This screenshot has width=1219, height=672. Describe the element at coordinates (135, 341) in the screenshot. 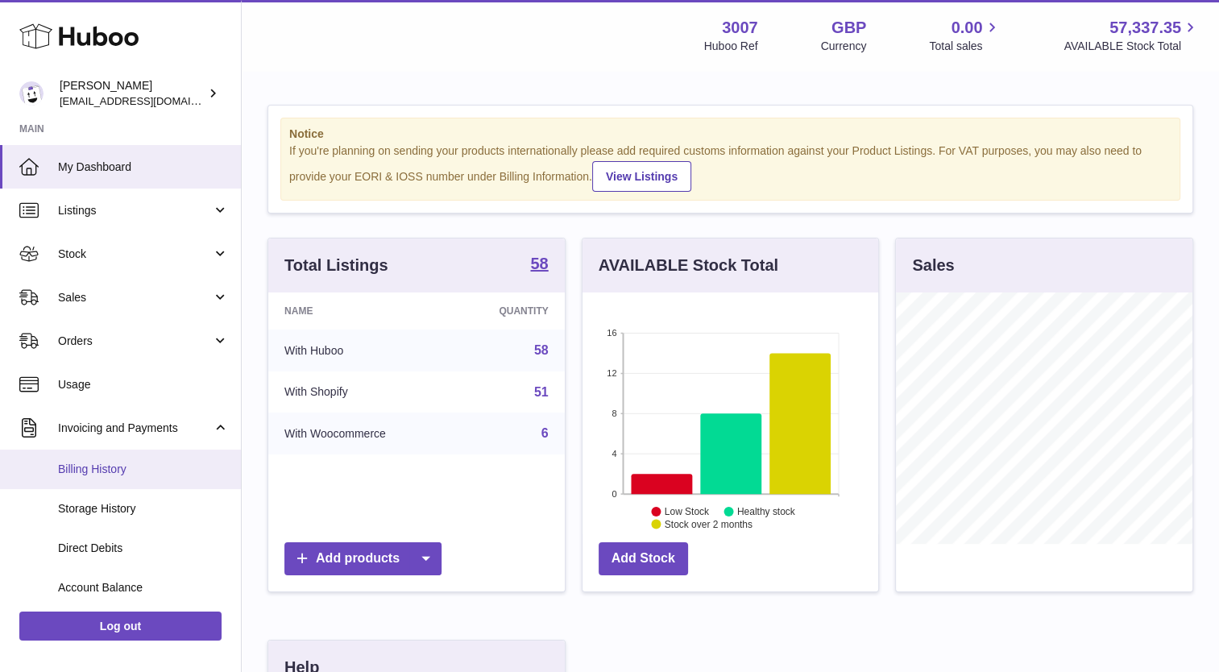

I see `span: Orders` at that location.